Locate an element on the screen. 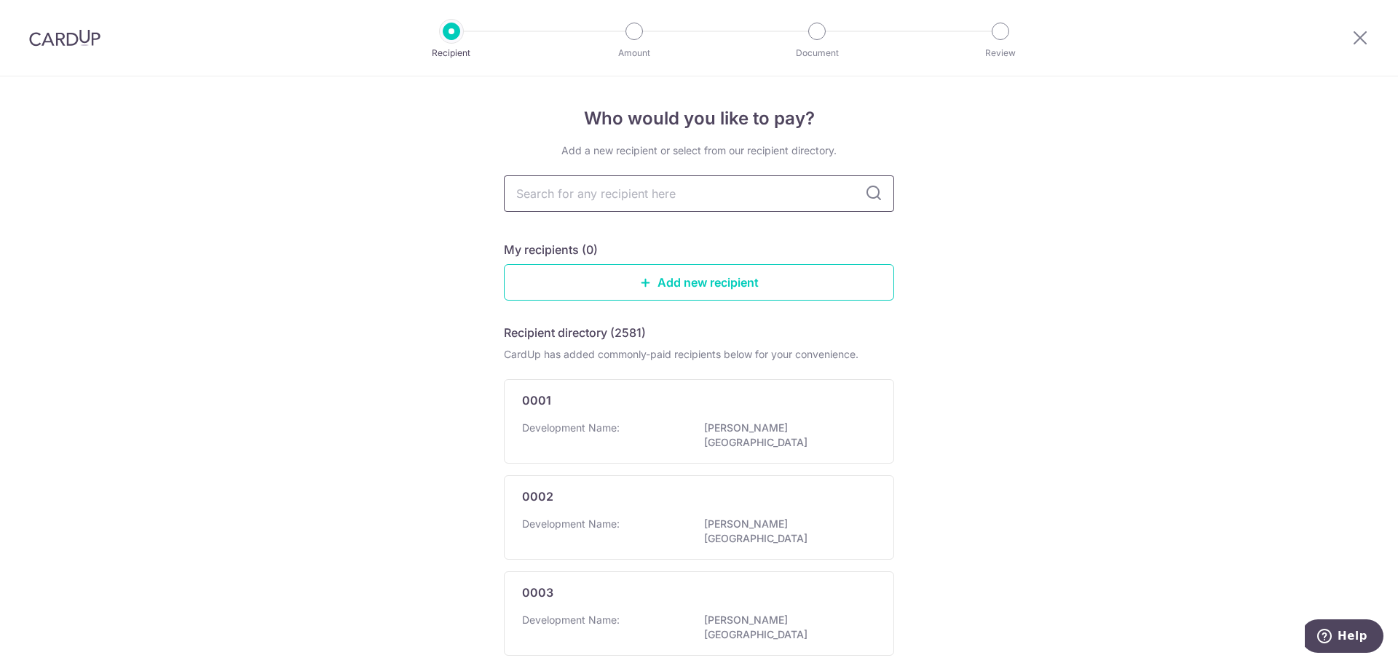 The height and width of the screenshot is (663, 1398). p: Recipient is located at coordinates (451, 53).